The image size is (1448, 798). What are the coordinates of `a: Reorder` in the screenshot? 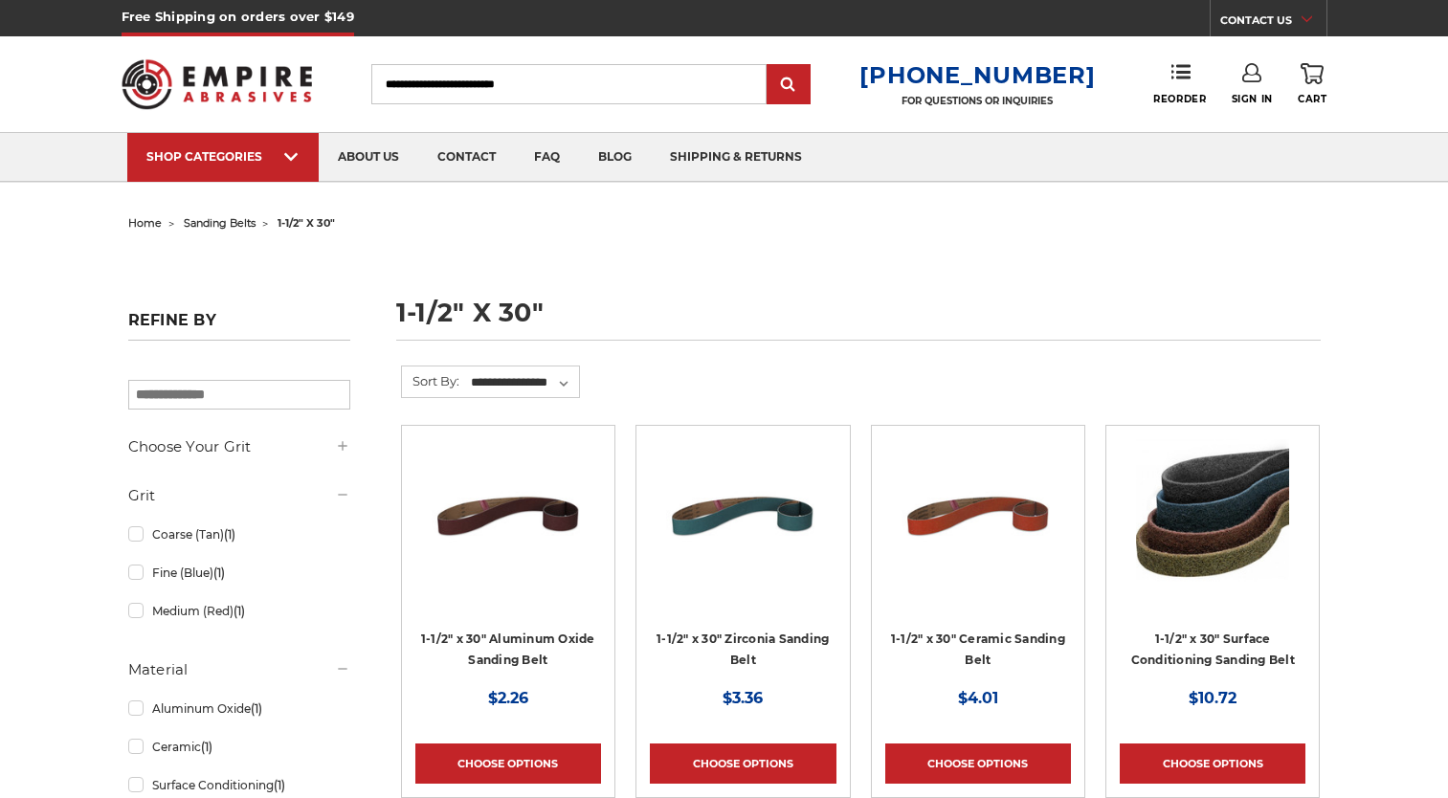 It's located at (1179, 83).